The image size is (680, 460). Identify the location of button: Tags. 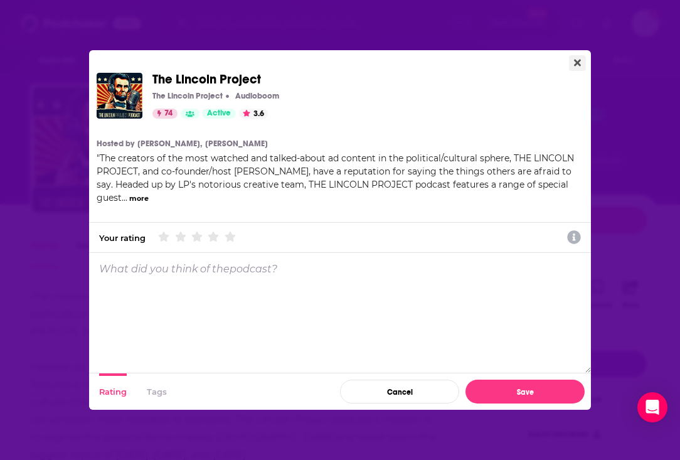
(157, 391).